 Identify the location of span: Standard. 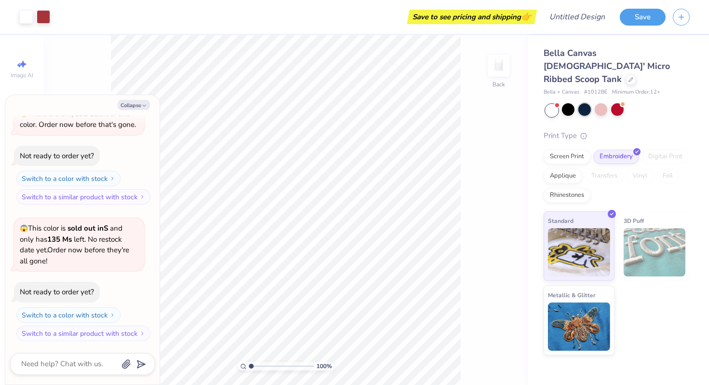
(560, 220).